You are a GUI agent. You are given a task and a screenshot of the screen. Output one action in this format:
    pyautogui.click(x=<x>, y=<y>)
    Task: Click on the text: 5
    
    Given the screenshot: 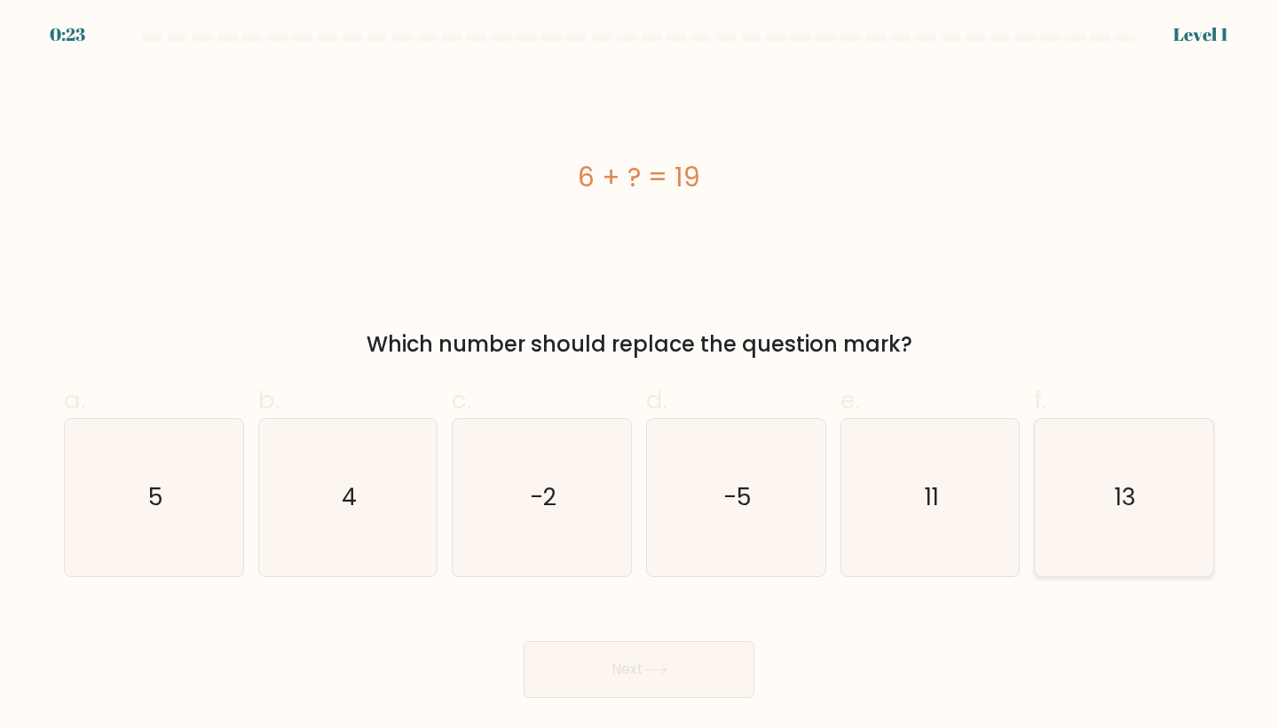 What is the action you would take?
    pyautogui.click(x=155, y=497)
    